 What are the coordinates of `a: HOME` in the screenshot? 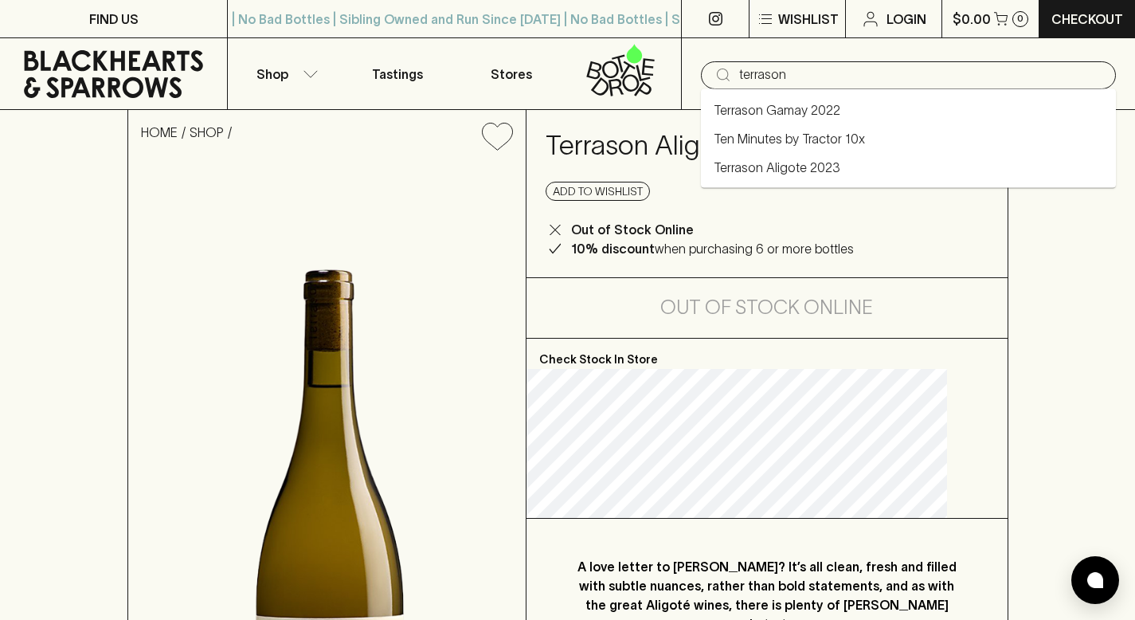 It's located at (159, 132).